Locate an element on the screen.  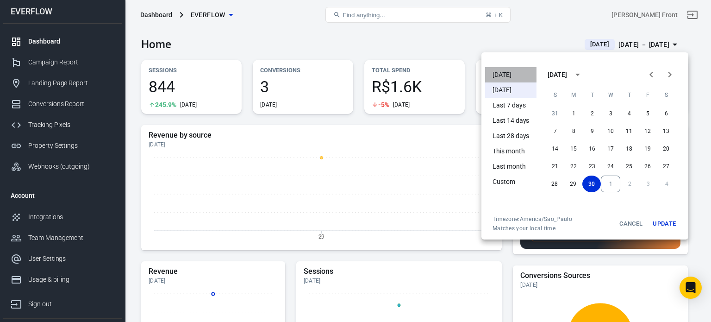
span: Sunday is located at coordinates (555, 95).